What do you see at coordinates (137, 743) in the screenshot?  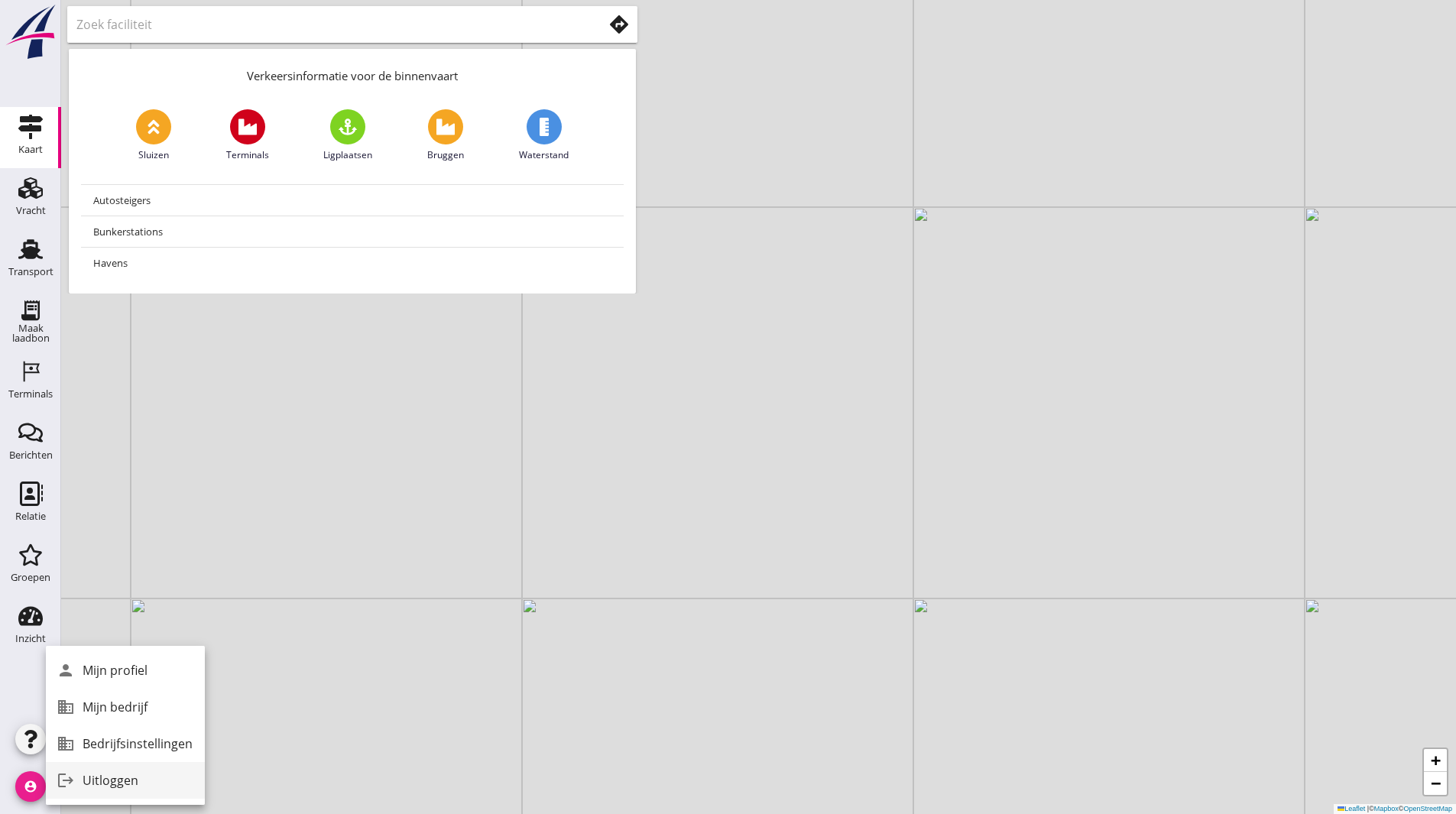 I see `div: Bedrijfsinstellingen` at bounding box center [137, 743].